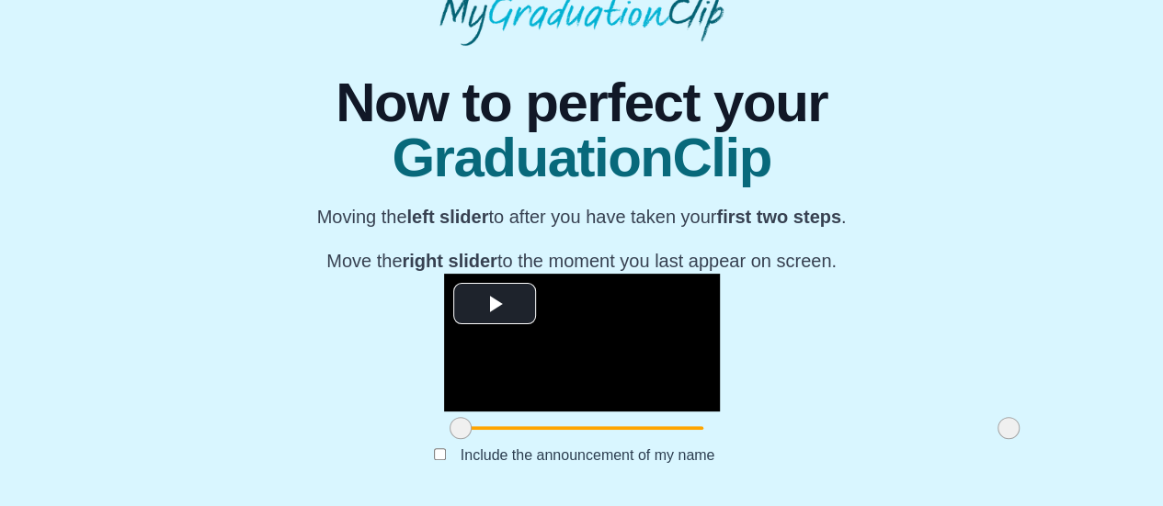 This screenshot has width=1163, height=506. Describe the element at coordinates (582, 158) in the screenshot. I see `span: GraduationClip` at that location.